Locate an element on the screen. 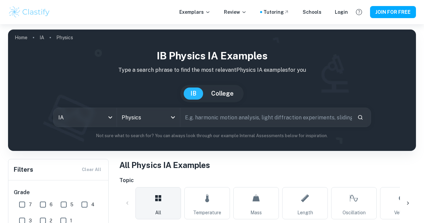 The width and height of the screenshot is (424, 223). a: Home is located at coordinates (21, 38).